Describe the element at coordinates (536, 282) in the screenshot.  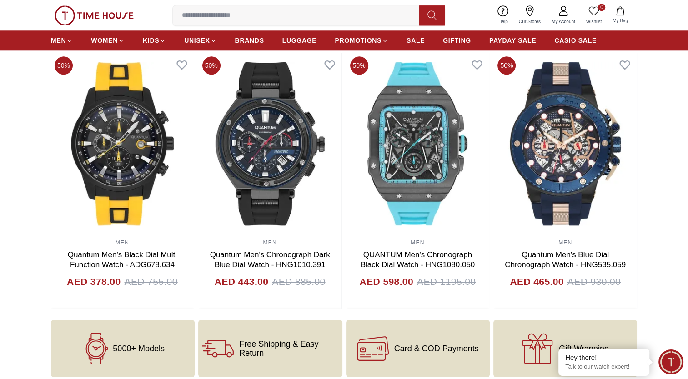
I see `h4: AED 465.00` at that location.